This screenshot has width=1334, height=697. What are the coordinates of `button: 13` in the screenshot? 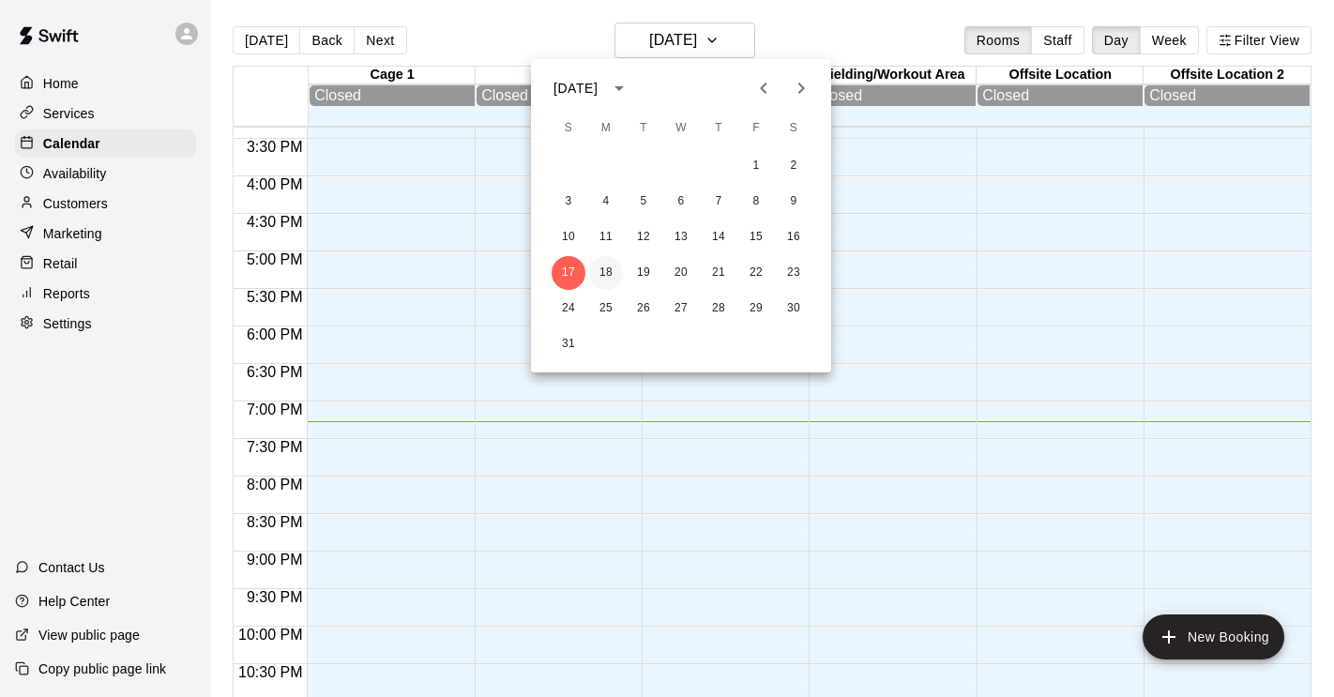 It's located at (681, 237).